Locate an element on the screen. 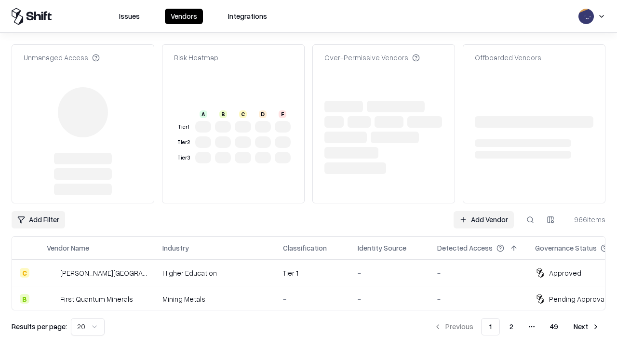 The width and height of the screenshot is (617, 347). button: Issues is located at coordinates (129, 16).